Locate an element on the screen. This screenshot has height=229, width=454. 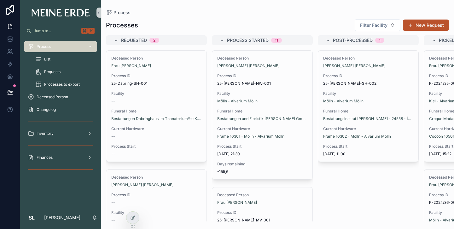
span: Inventory is located at coordinates (45, 134).